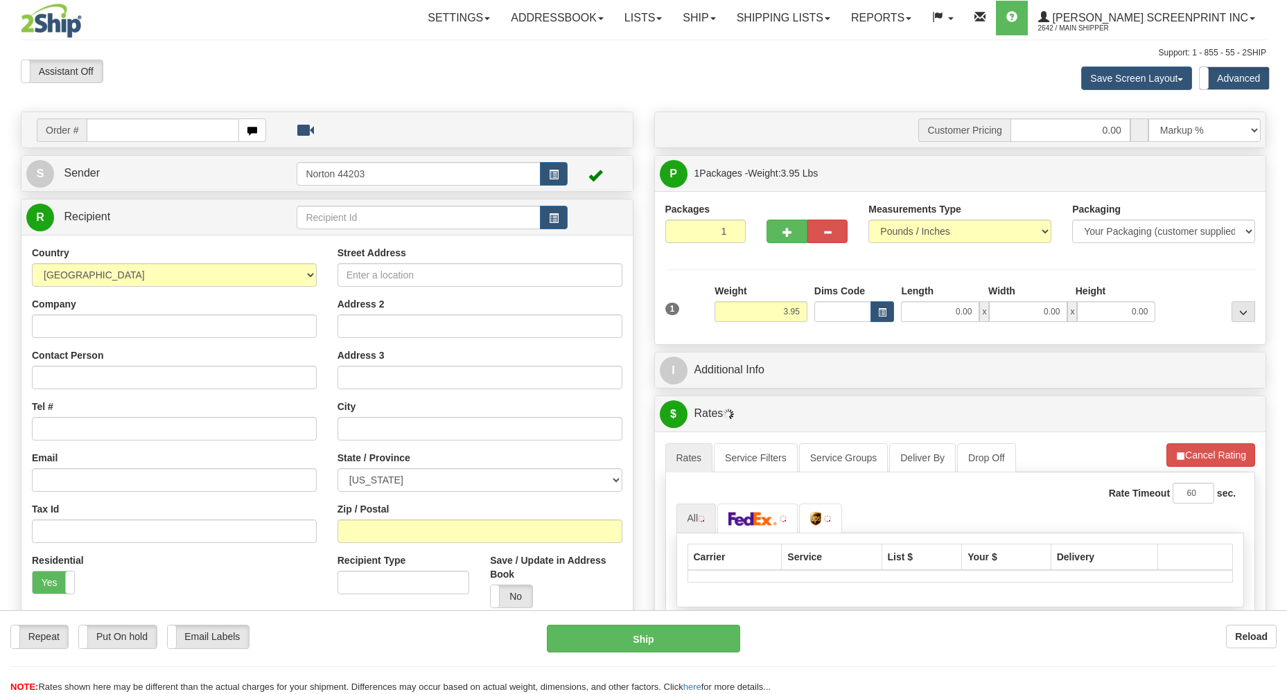  I want to click on label: State / Province, so click(374, 458).